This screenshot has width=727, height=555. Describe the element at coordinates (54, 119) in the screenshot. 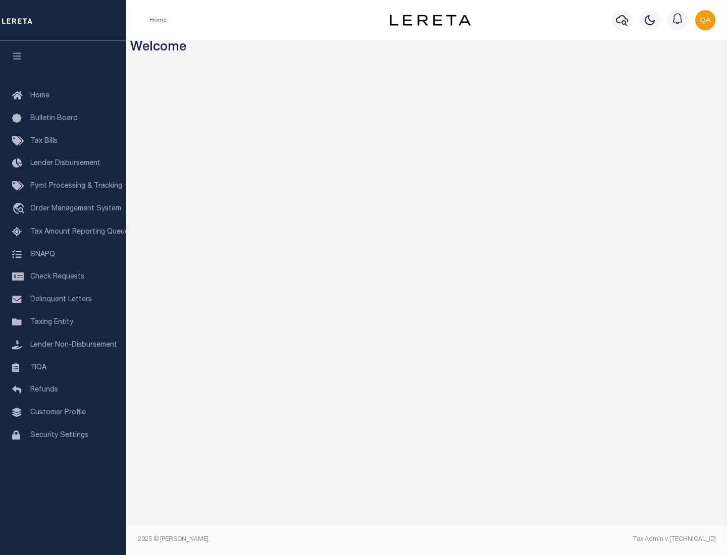

I see `span: Bulletin Board` at that location.